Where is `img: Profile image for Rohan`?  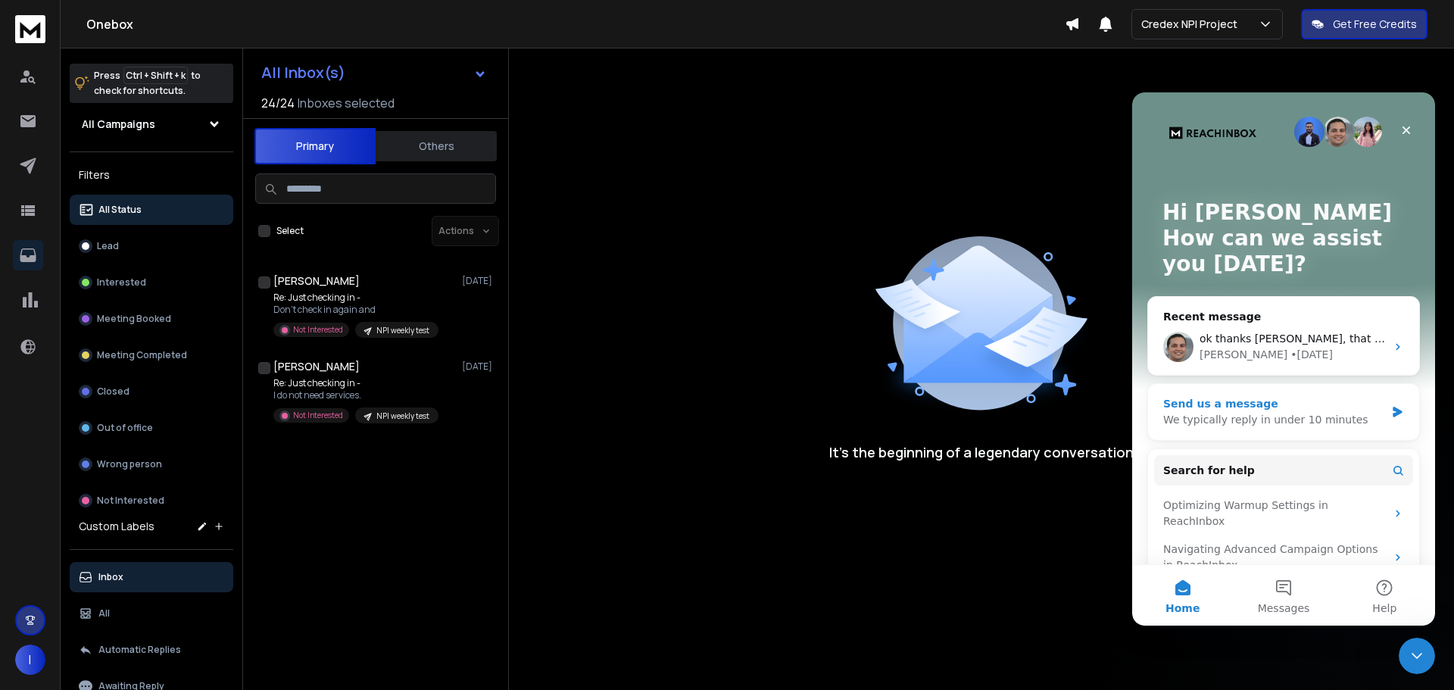 img: Profile image for Rohan is located at coordinates (177, 39).